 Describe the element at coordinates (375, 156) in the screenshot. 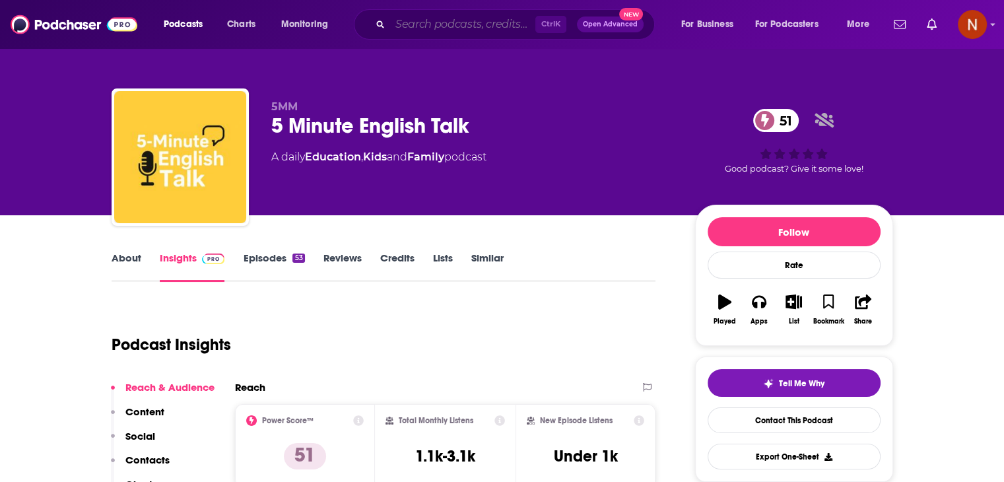

I see `a: Kids` at that location.